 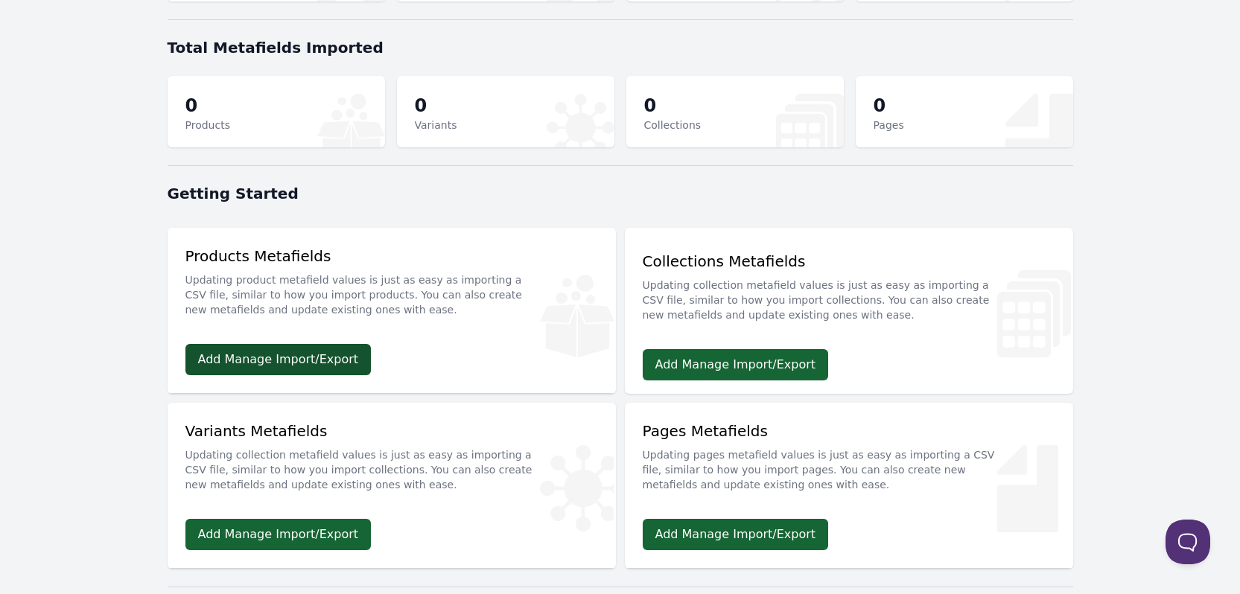 I want to click on div: Variants Metafields, so click(x=392, y=461).